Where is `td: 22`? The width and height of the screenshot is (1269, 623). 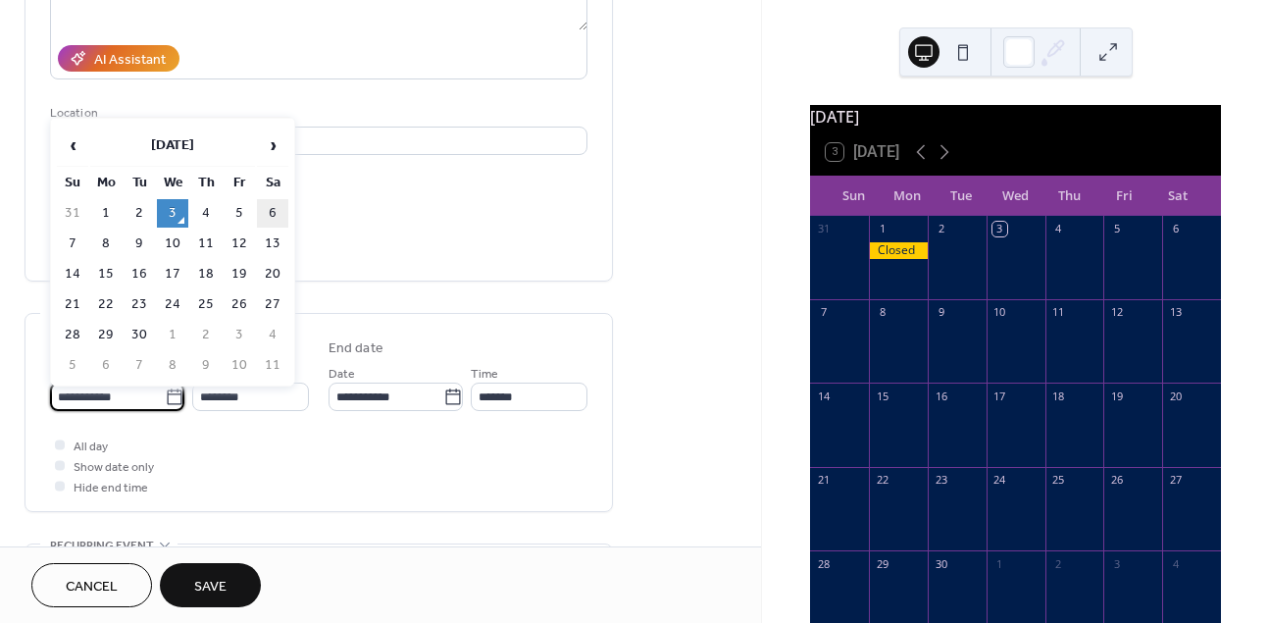
td: 22 is located at coordinates (106, 304).